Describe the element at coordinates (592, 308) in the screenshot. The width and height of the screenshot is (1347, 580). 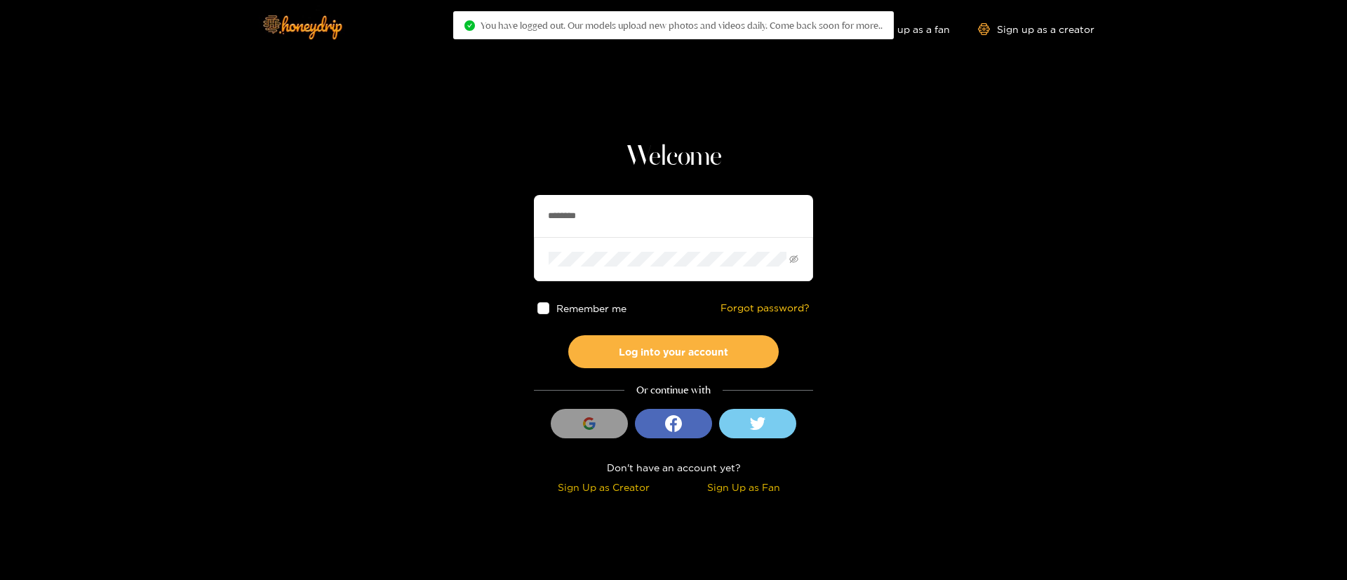
I see `span: Remember me` at that location.